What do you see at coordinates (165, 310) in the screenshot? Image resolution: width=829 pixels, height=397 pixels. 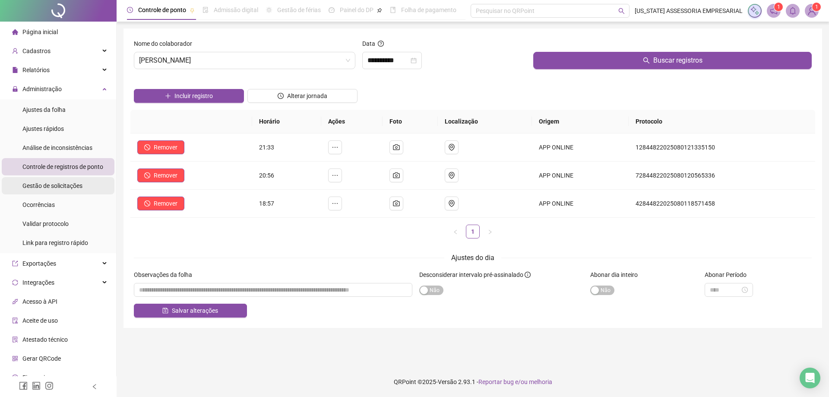 I see `span: save` at bounding box center [165, 310].